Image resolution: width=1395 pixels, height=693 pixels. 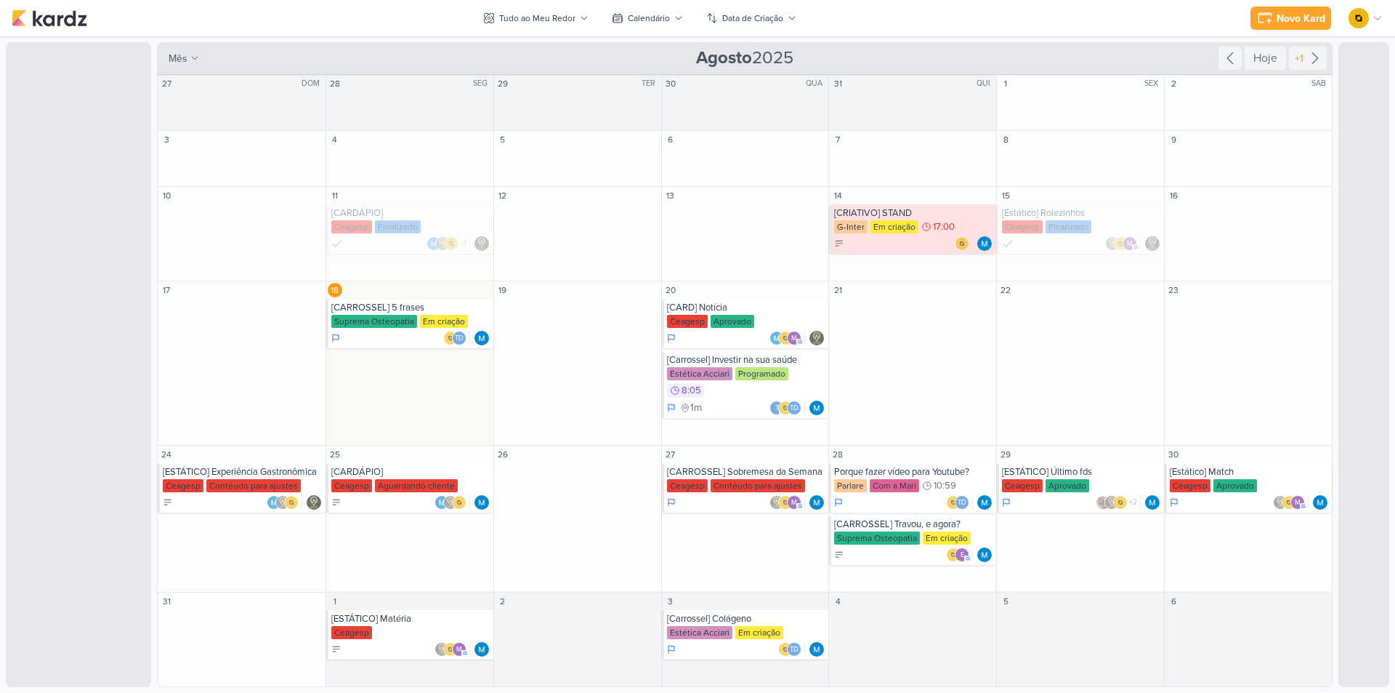 I want to click on div: Contéudo para ajustes, so click(x=254, y=485).